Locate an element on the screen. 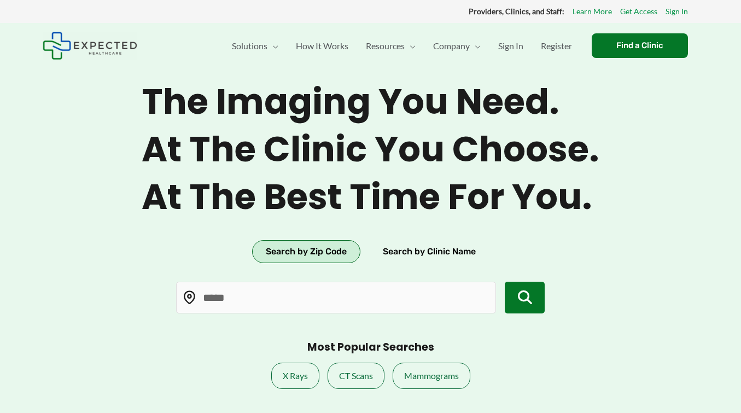 The width and height of the screenshot is (741, 413). img: Expected Healthcare Logo - side, dark font, small is located at coordinates (90, 45).